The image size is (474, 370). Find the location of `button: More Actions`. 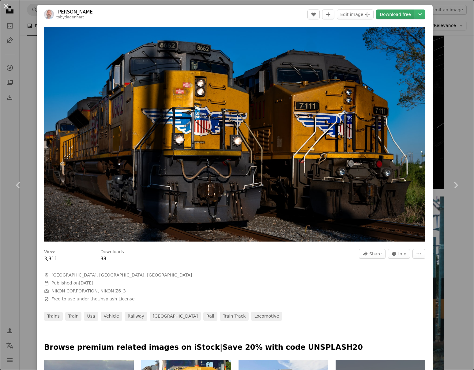

button: More Actions is located at coordinates (419, 254).